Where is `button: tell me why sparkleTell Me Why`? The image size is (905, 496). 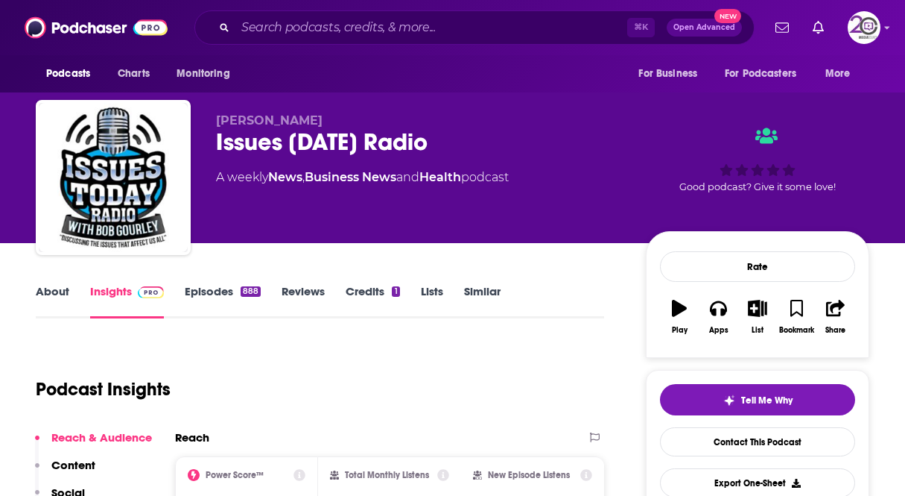
button: tell me why sparkleTell Me Why is located at coordinates (758, 399).